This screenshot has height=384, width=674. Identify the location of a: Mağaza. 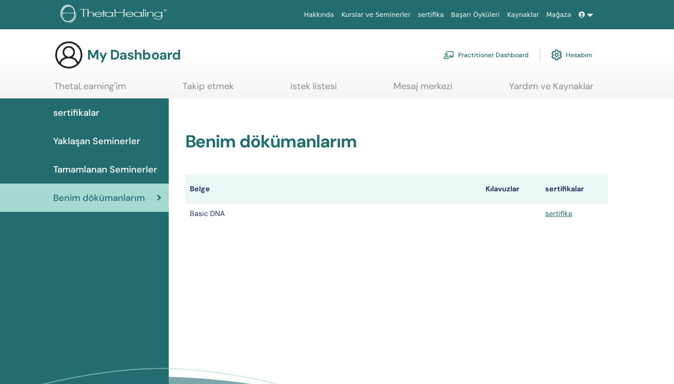
(558, 15).